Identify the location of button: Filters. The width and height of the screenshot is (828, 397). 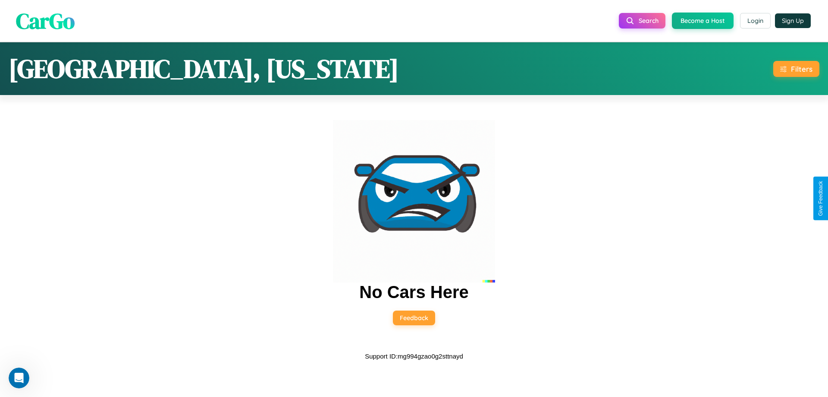
(797, 69).